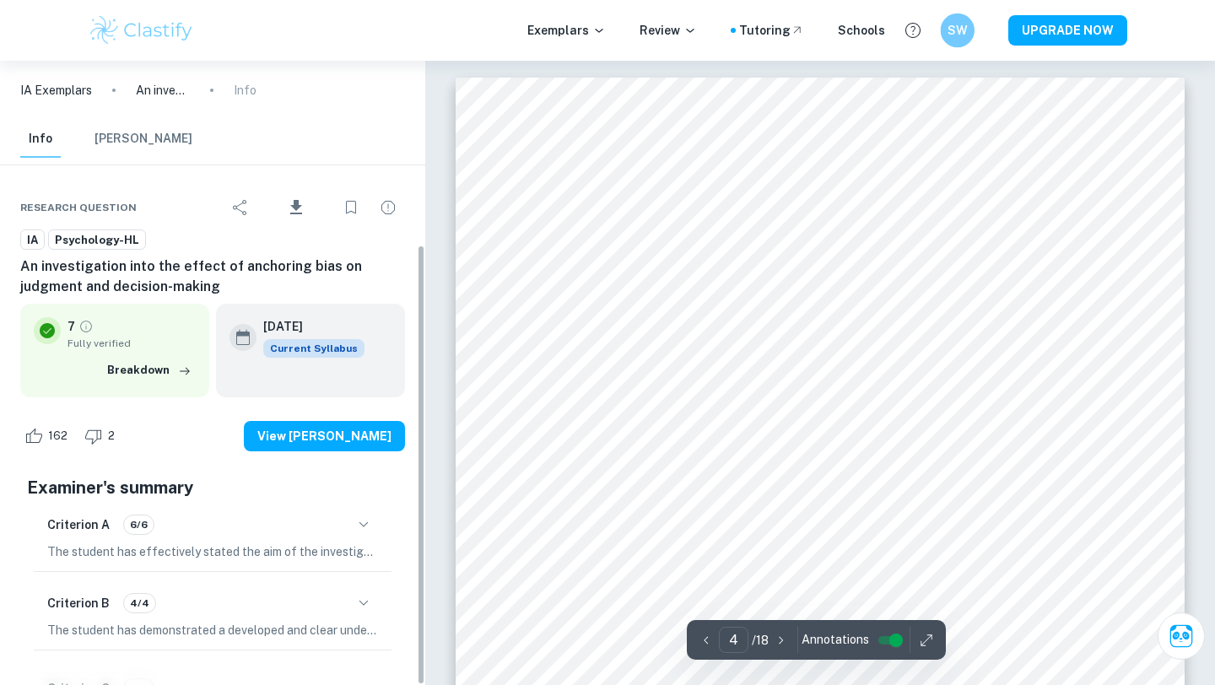  I want to click on p: Exemplars, so click(566, 30).